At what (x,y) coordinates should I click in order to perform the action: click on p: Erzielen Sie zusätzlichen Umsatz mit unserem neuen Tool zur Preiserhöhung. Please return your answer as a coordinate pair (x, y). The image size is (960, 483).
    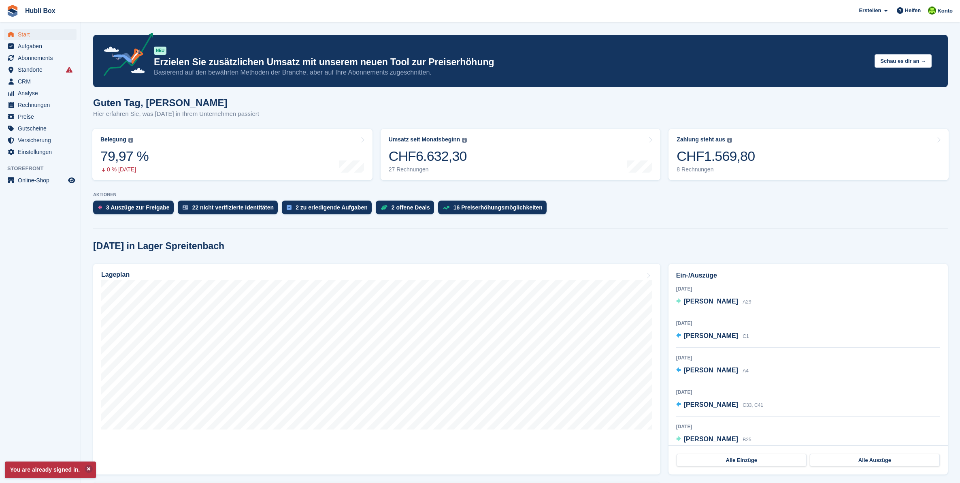
    Looking at the image, I should click on (511, 62).